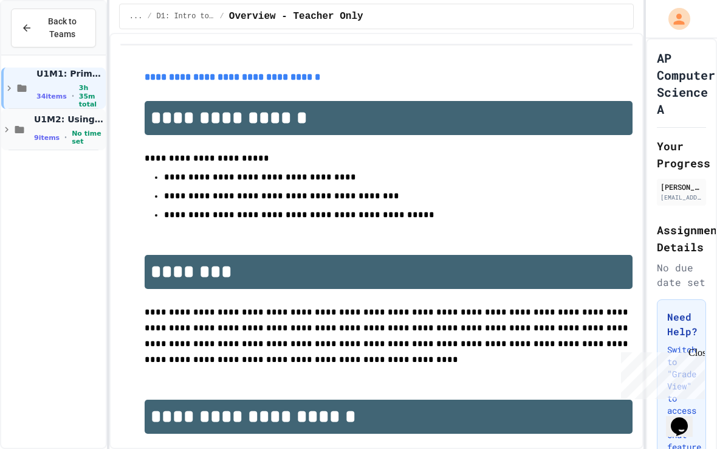 Image resolution: width=717 pixels, height=449 pixels. What do you see at coordinates (682, 154) in the screenshot?
I see `h2: Your Progress` at bounding box center [682, 154].